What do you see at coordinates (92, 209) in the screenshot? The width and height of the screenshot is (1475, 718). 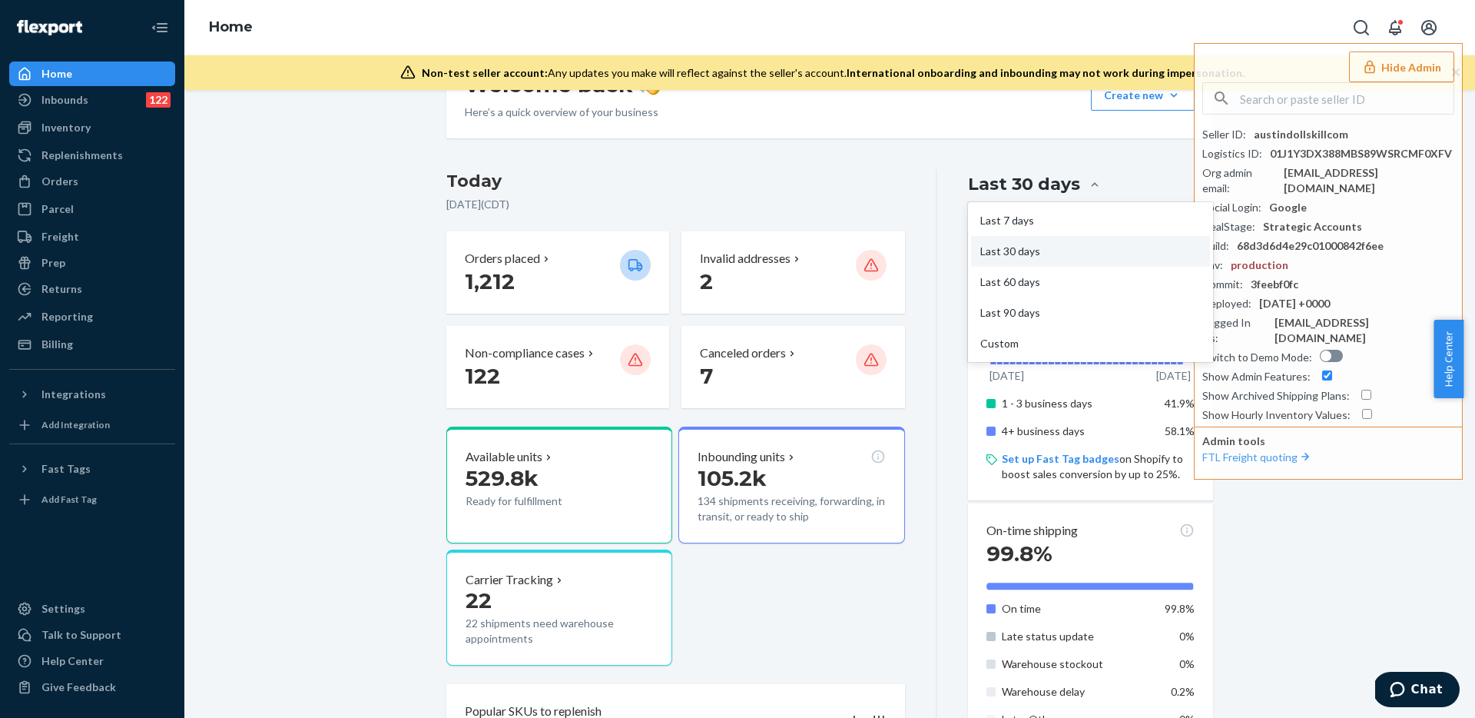 I see `a: Parcel` at bounding box center [92, 209].